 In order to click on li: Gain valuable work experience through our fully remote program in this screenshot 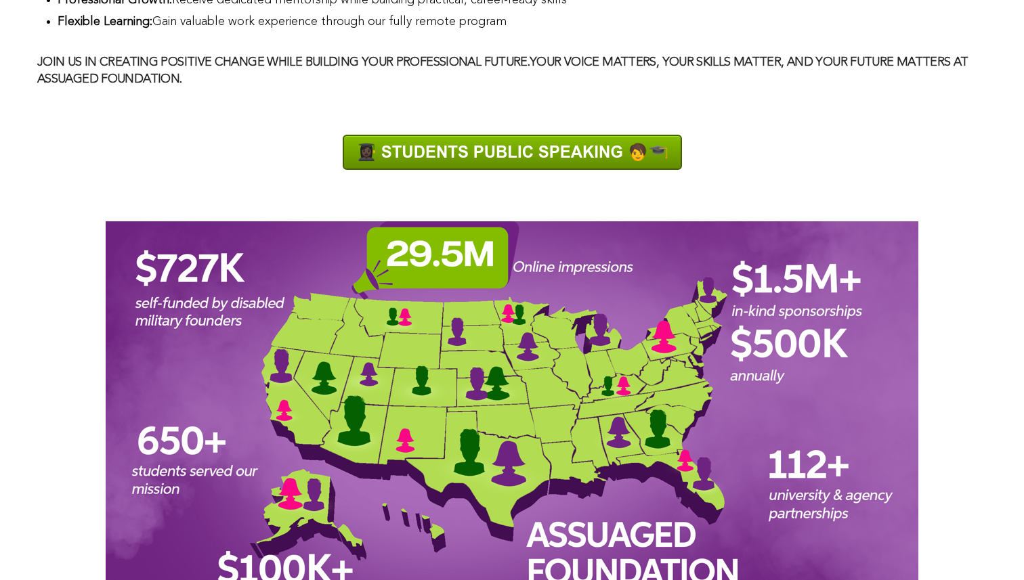, I will do `click(522, 22)`.